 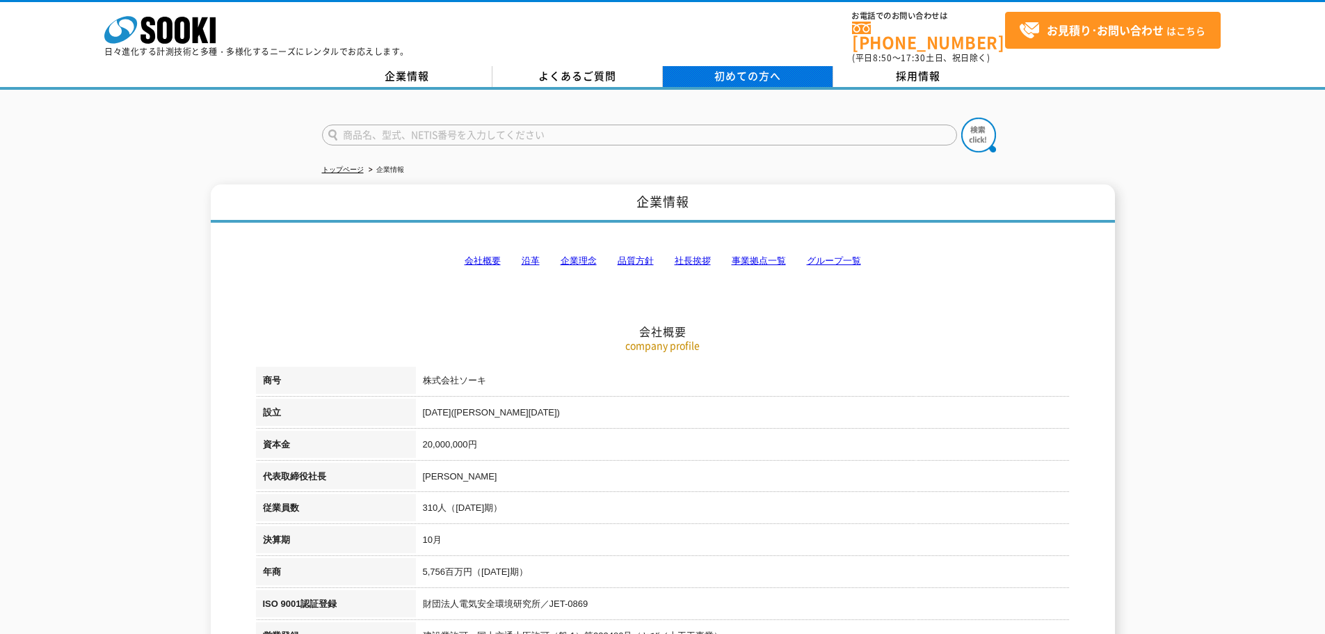 What do you see at coordinates (913, 58) in the screenshot?
I see `span: 17:30` at bounding box center [913, 58].